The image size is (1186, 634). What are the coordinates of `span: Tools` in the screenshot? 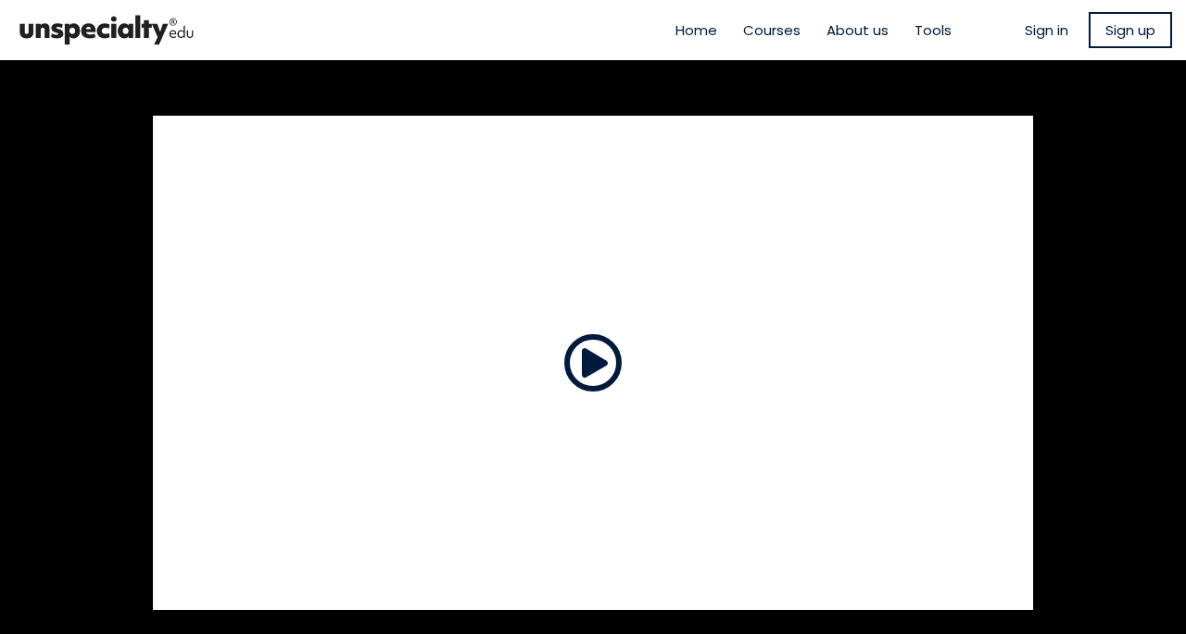 It's located at (933, 30).